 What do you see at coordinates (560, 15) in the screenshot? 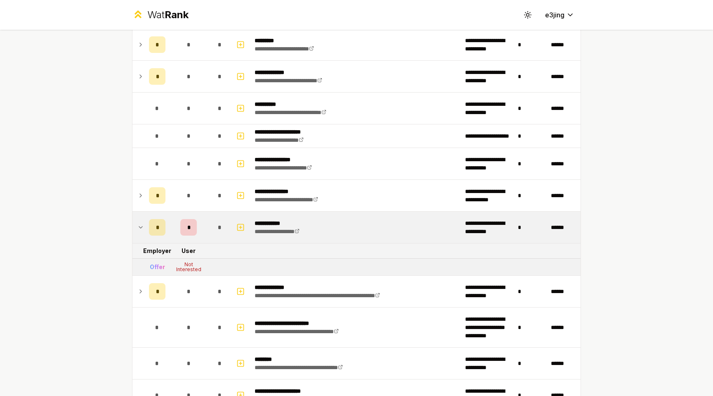
I see `button: e3jing` at bounding box center [560, 15].